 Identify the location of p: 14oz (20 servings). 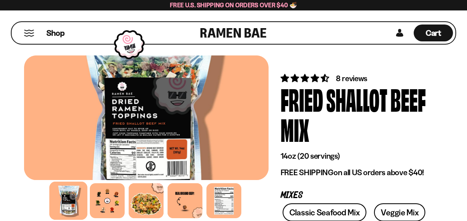
(356, 156).